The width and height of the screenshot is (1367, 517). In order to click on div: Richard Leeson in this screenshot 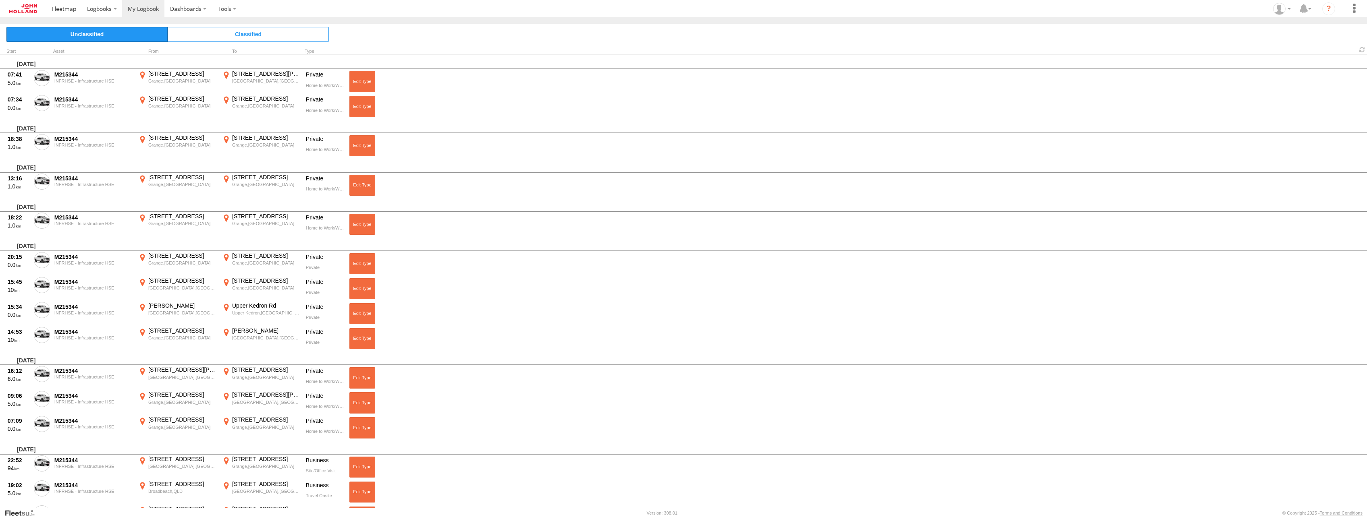, I will do `click(1282, 9)`.